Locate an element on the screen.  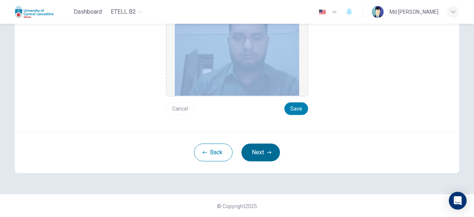
span: eTELL B2 is located at coordinates (123, 12).